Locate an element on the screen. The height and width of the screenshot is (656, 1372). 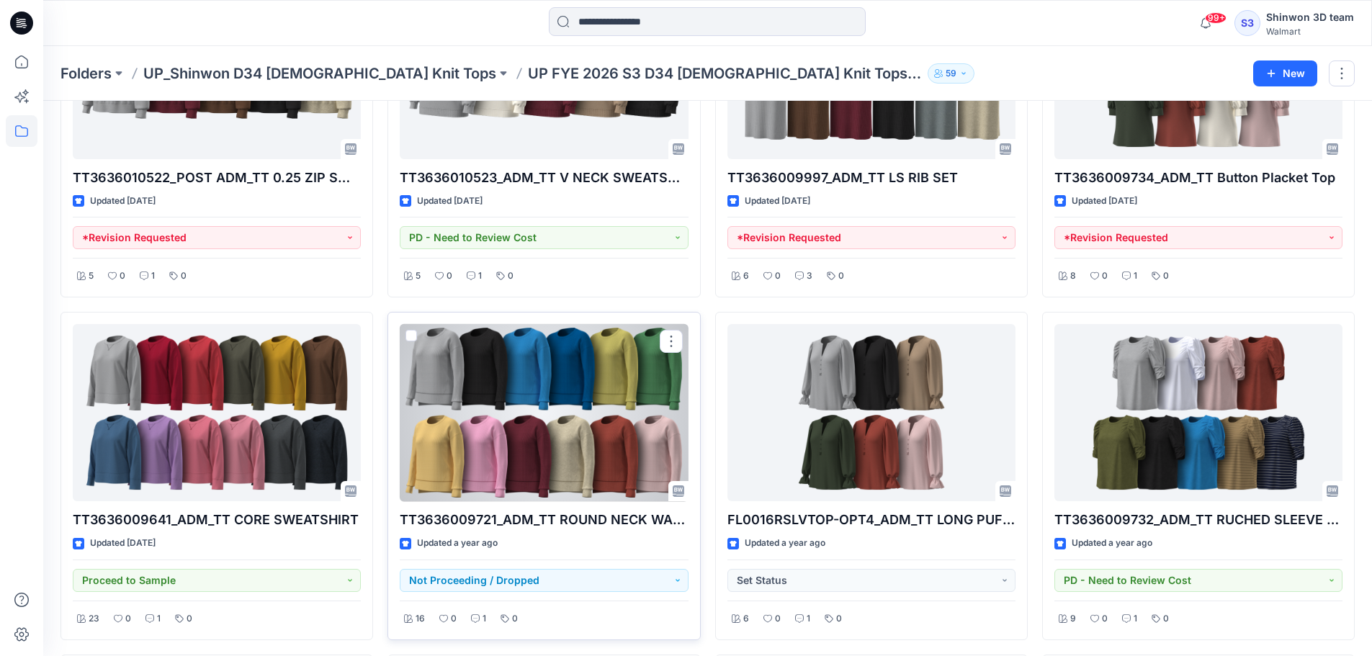
a: TT3636009721_ADM_TT ROUND NECK WAFFLE PULLOVER is located at coordinates (544, 413).